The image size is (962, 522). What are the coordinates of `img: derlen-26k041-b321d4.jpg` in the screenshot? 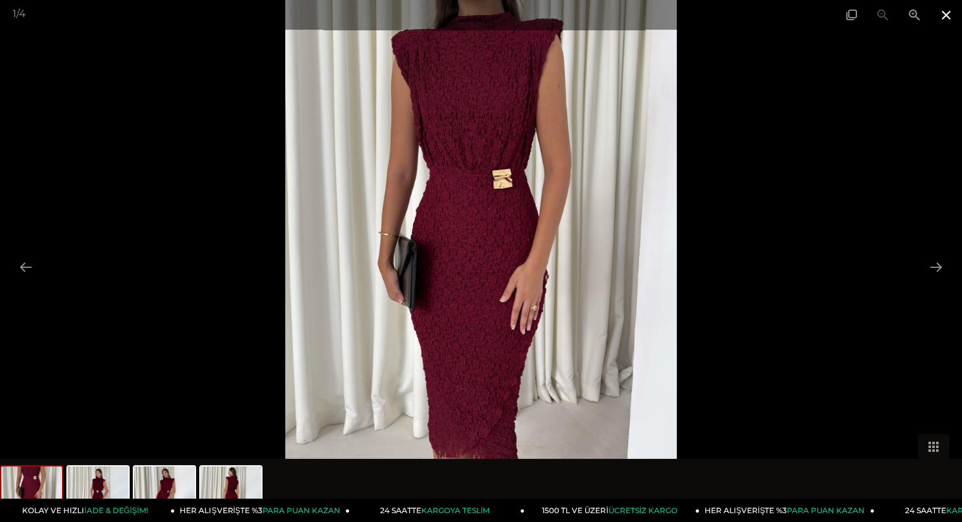 It's located at (98, 491).